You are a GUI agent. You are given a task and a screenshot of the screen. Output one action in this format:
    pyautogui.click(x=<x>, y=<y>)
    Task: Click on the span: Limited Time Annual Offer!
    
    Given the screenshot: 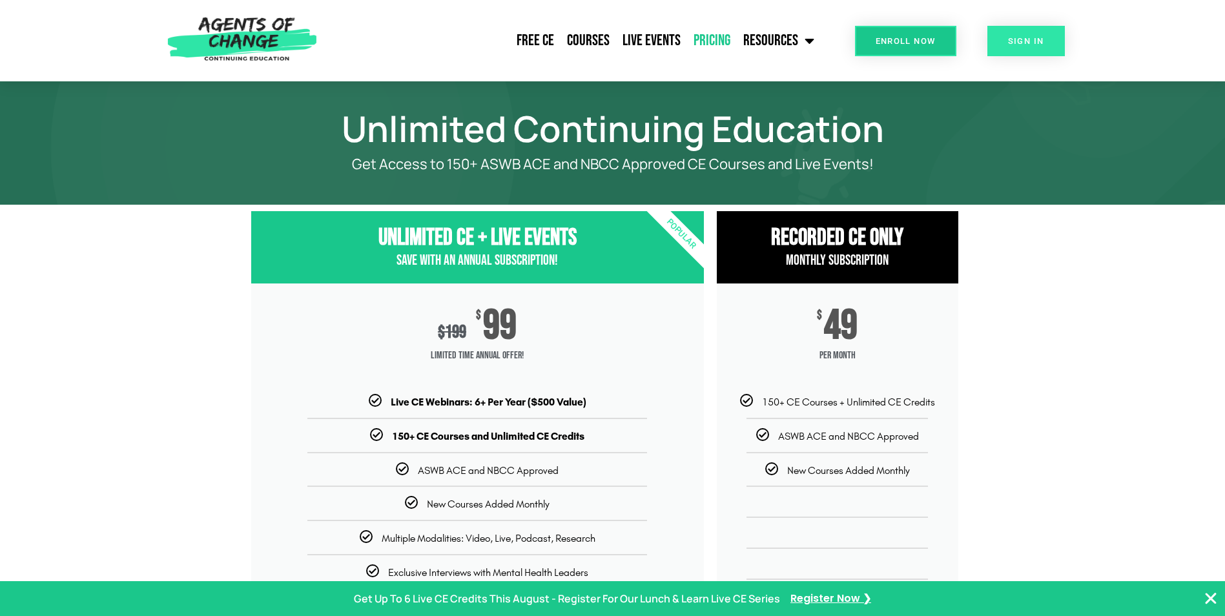 What is the action you would take?
    pyautogui.click(x=477, y=356)
    